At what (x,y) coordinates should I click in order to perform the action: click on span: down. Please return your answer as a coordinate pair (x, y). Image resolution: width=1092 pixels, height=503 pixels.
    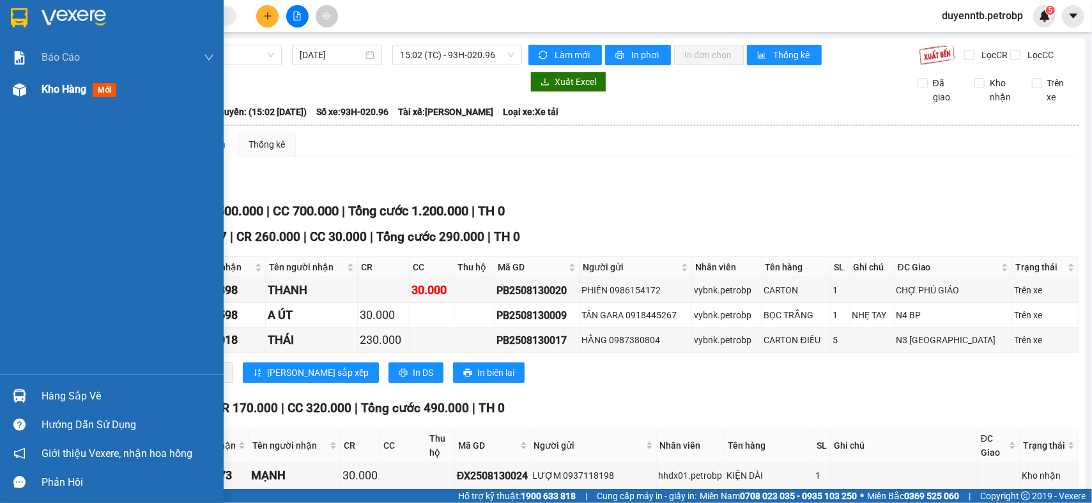
    Looking at the image, I should click on (209, 58).